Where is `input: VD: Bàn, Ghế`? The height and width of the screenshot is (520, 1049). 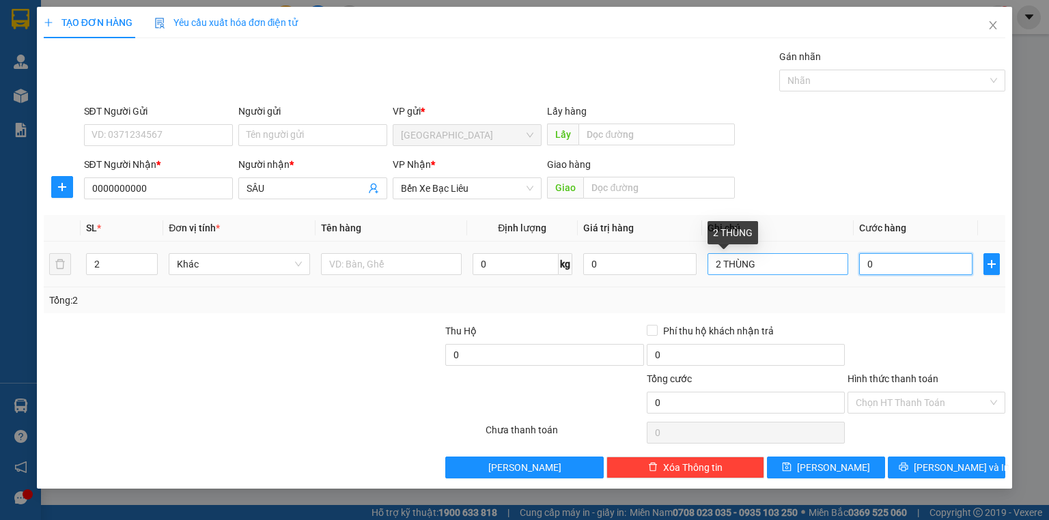 input: VD: Bàn, Ghế is located at coordinates (391, 264).